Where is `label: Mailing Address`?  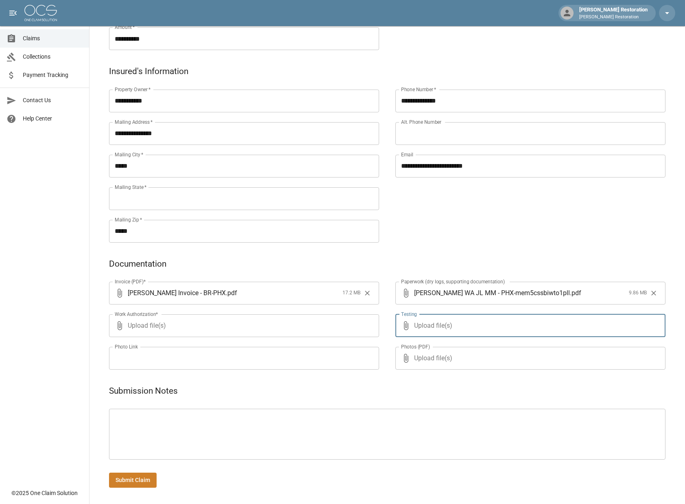
label: Mailing Address is located at coordinates (133, 122).